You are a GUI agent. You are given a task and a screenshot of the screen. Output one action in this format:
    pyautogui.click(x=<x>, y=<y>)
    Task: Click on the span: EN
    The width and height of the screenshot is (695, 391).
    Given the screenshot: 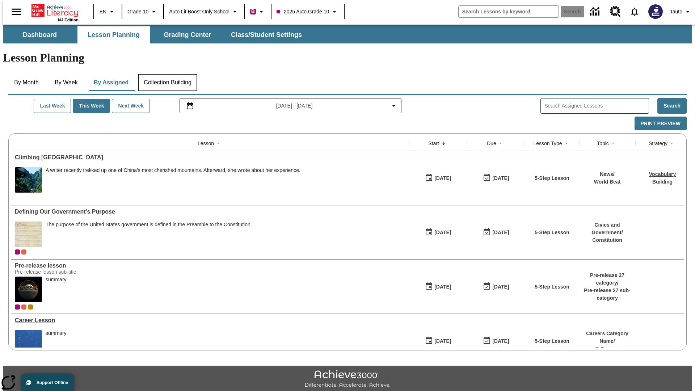 What is the action you would take?
    pyautogui.click(x=103, y=12)
    